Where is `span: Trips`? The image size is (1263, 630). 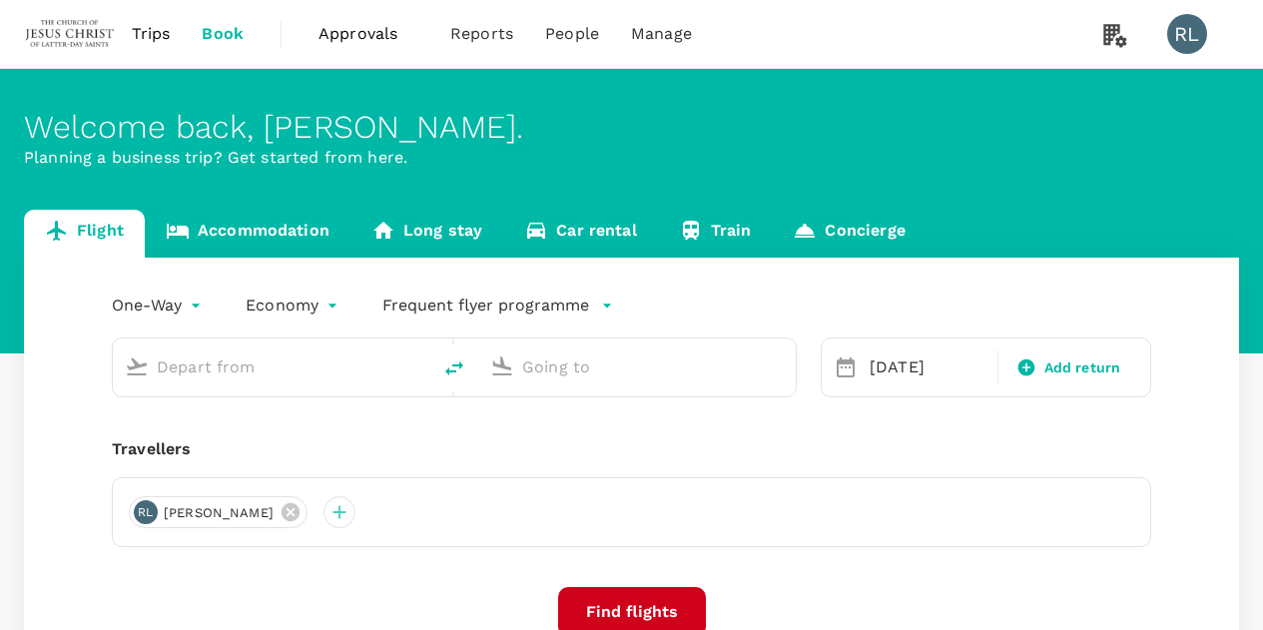 span: Trips is located at coordinates (151, 34).